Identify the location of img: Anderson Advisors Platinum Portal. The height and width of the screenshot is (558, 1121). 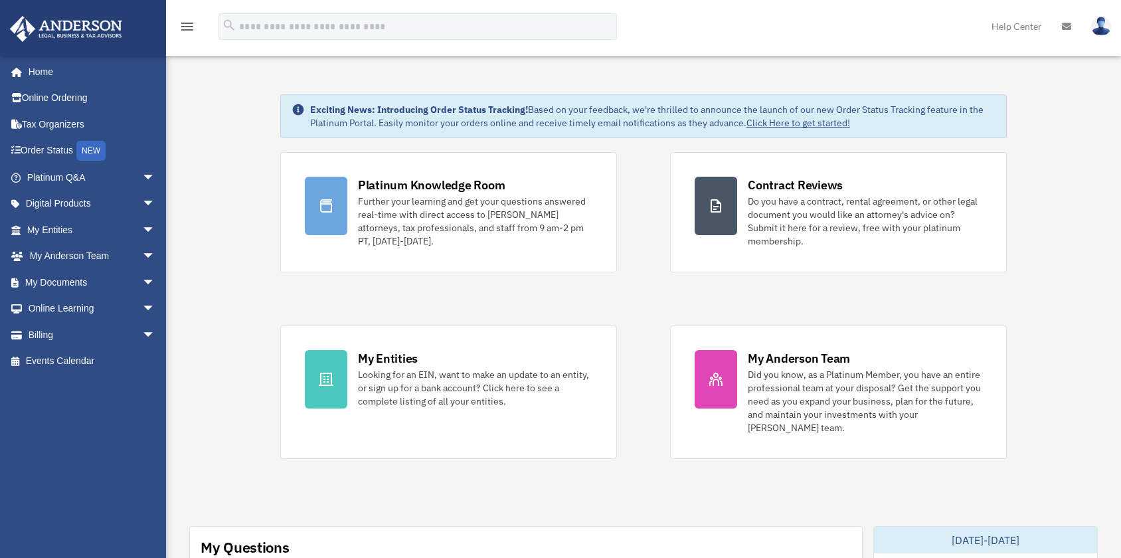
(66, 29).